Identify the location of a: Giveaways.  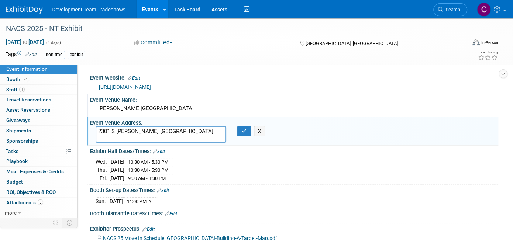
(39, 120).